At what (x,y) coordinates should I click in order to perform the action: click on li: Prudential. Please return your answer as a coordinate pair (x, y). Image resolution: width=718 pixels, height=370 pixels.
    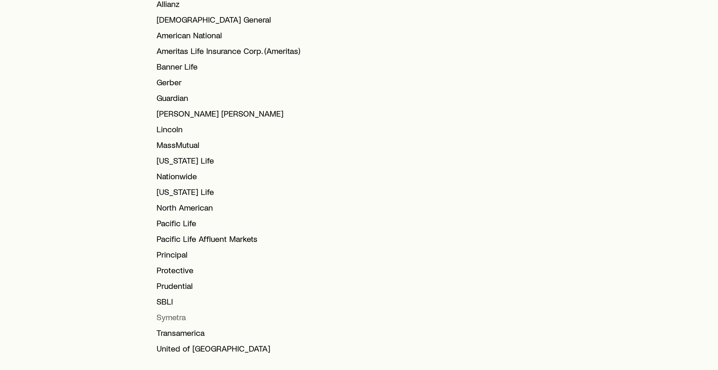
    Looking at the image, I should click on (253, 286).